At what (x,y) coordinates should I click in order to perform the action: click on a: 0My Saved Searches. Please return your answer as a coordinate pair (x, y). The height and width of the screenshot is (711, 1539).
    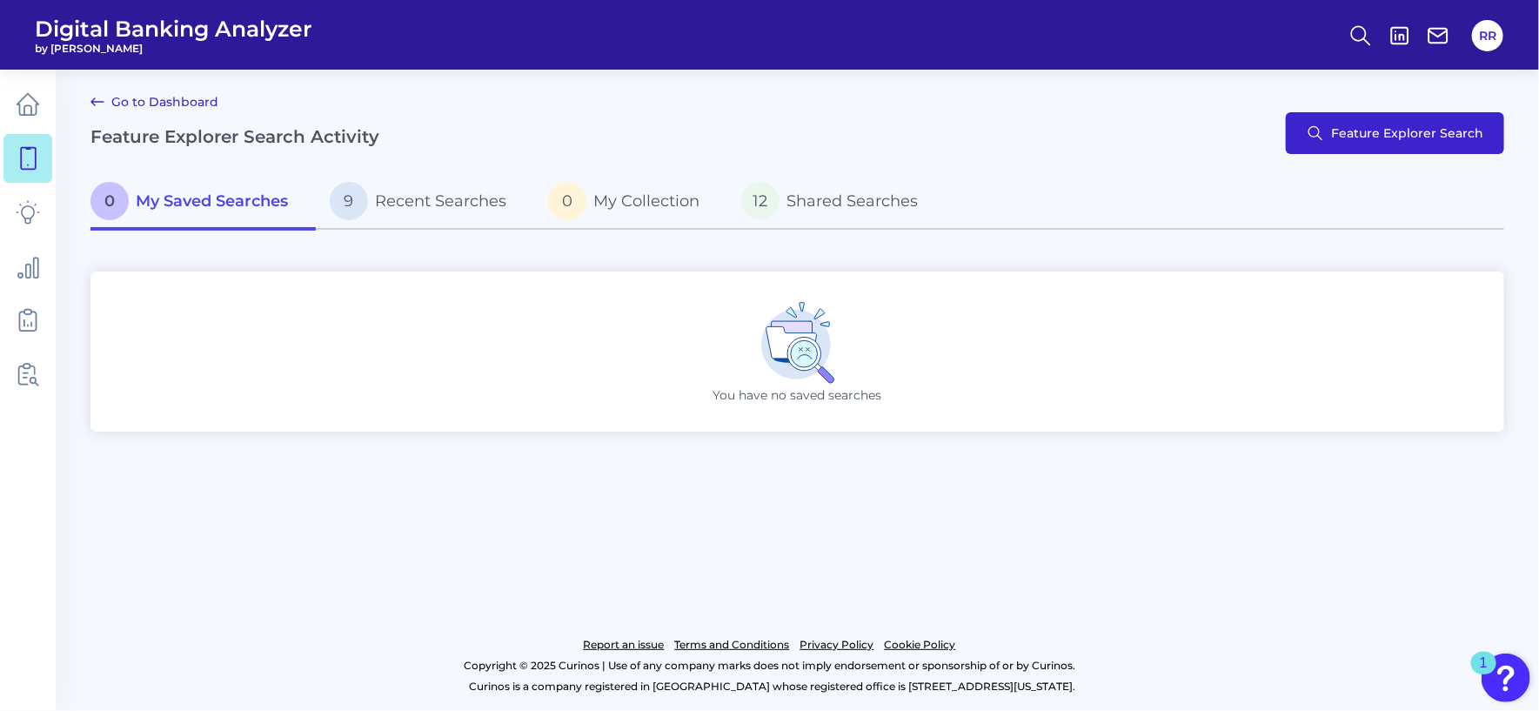
    Looking at the image, I should click on (203, 203).